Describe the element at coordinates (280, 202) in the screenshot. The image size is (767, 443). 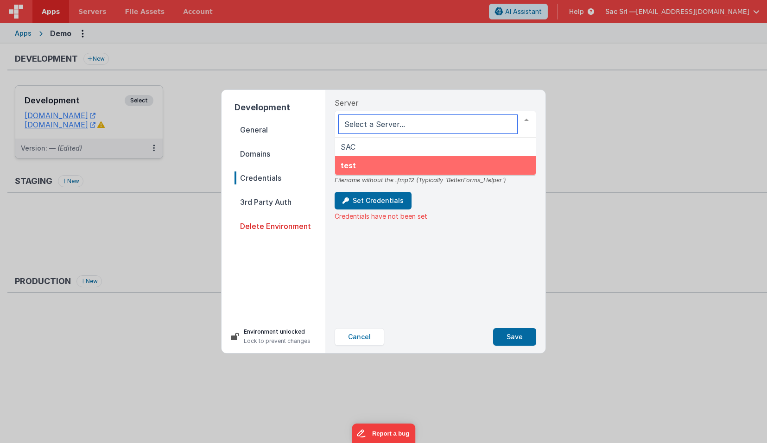
I see `span: 3rd Party Auth` at that location.